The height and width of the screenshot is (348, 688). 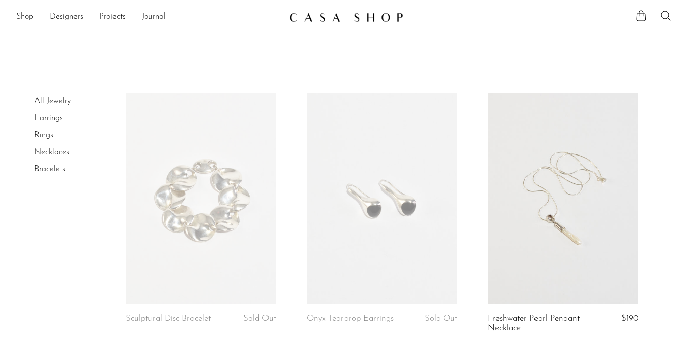 What do you see at coordinates (168, 319) in the screenshot?
I see `a: Sculptural Disc Bracelet` at bounding box center [168, 319].